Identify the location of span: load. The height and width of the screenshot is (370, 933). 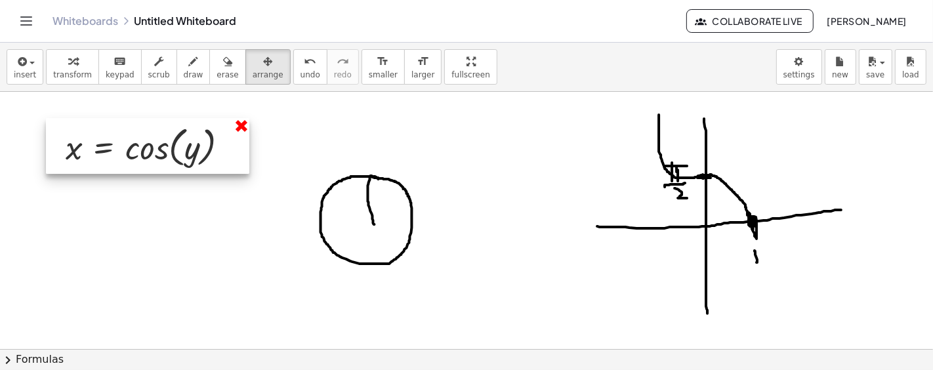
(911, 75).